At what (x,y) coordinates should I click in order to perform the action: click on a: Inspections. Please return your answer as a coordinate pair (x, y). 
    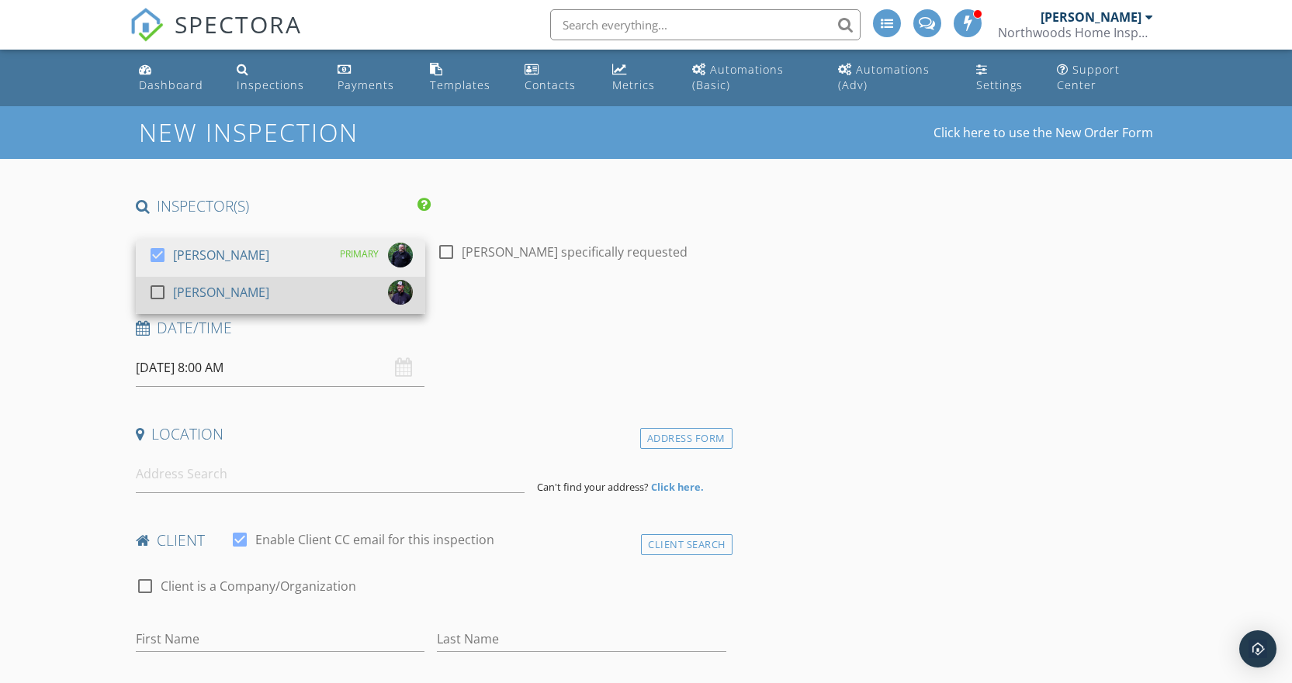
    Looking at the image, I should click on (275, 78).